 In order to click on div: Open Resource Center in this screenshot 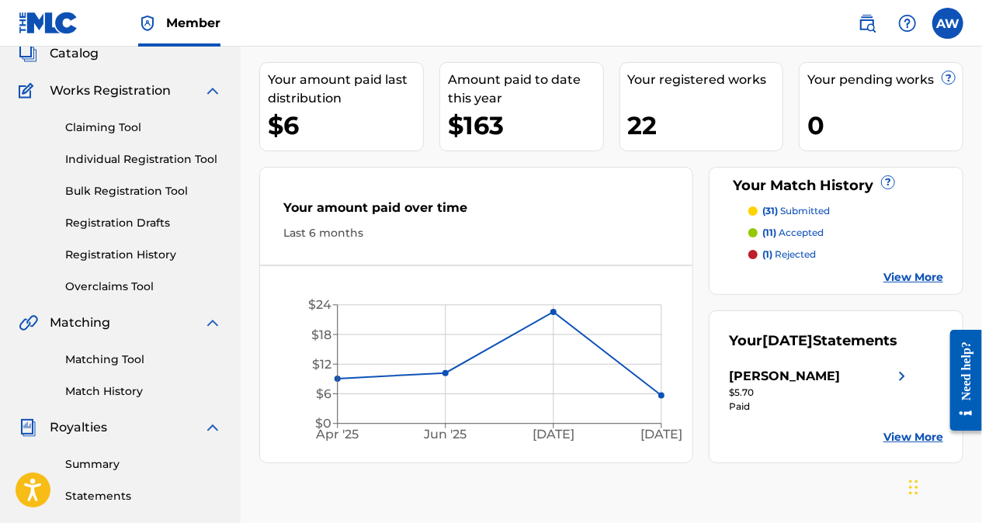, I will do `click(27, 62)`.